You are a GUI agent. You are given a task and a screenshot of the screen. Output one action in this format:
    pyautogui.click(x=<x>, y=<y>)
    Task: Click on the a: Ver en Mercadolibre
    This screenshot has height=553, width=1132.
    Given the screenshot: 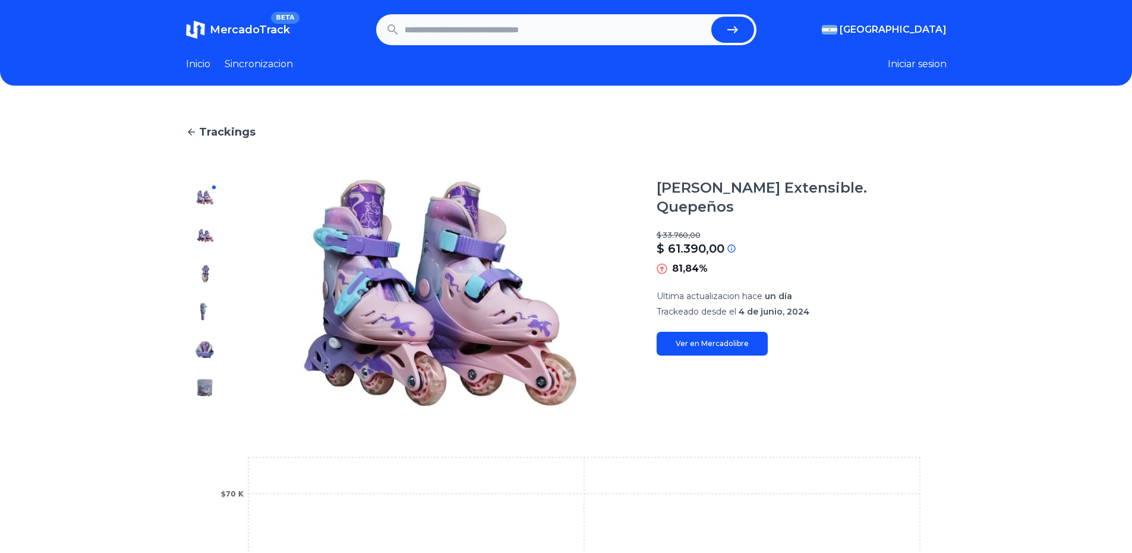 What is the action you would take?
    pyautogui.click(x=712, y=343)
    